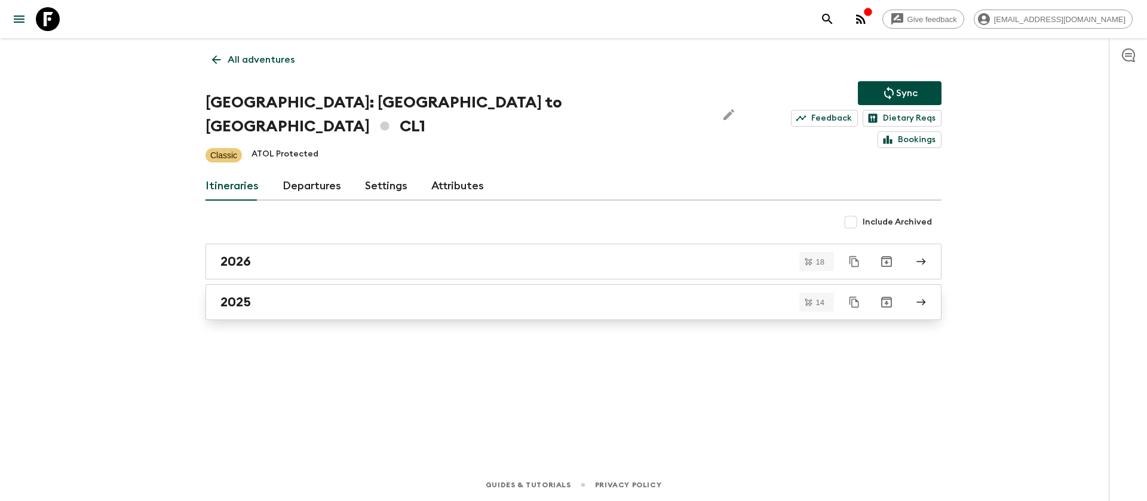 This screenshot has height=501, width=1147. What do you see at coordinates (628, 485) in the screenshot?
I see `a: Privacy Policy` at bounding box center [628, 485].